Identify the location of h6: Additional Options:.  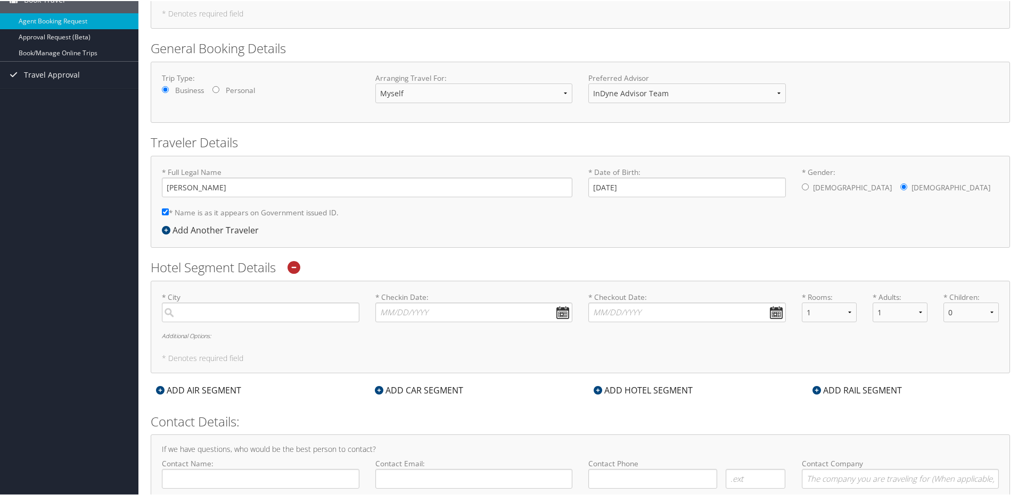
(580, 335).